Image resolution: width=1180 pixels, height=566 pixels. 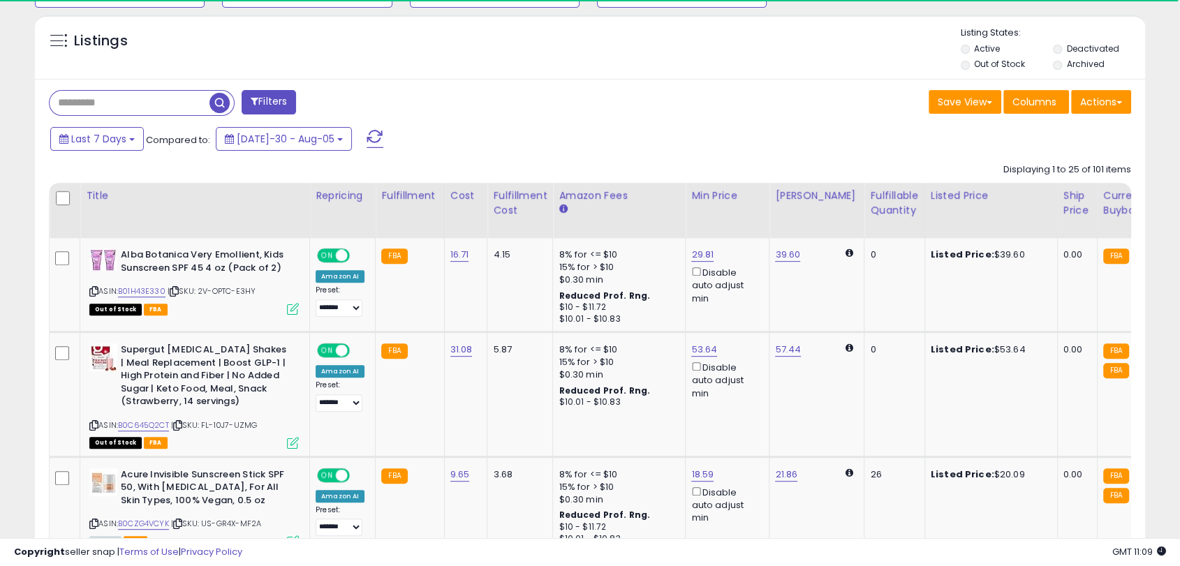 What do you see at coordinates (214, 425) in the screenshot?
I see `span: | SKU: FL-10J7-UZMG` at bounding box center [214, 425].